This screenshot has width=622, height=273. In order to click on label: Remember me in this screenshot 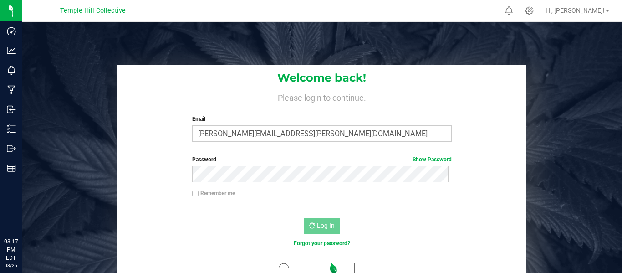, I will do `click(213, 193)`.